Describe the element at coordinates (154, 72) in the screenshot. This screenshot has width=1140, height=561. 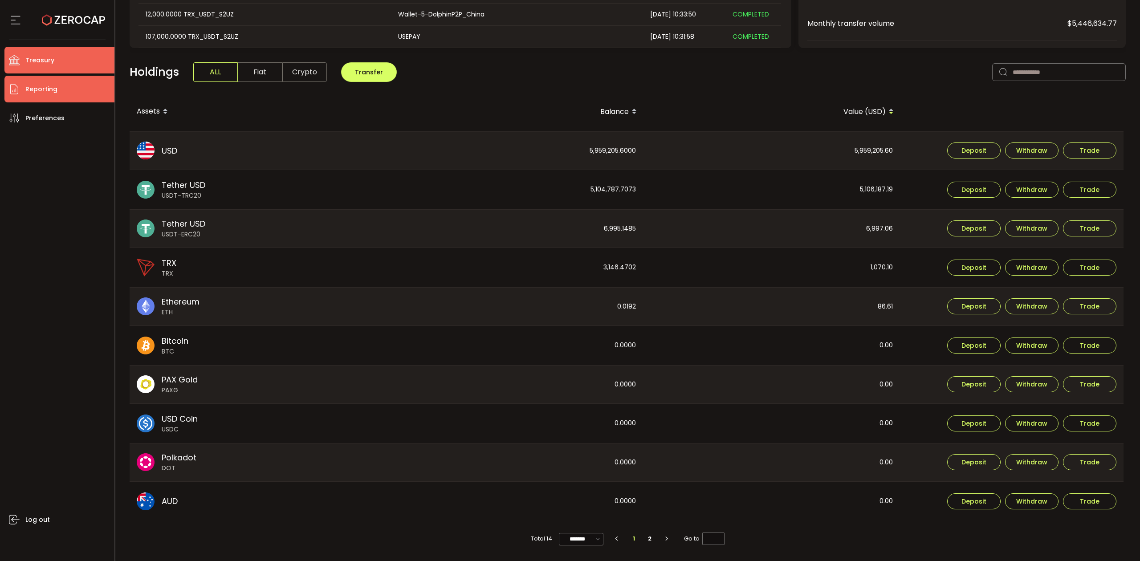
I see `span: Holdings` at that location.